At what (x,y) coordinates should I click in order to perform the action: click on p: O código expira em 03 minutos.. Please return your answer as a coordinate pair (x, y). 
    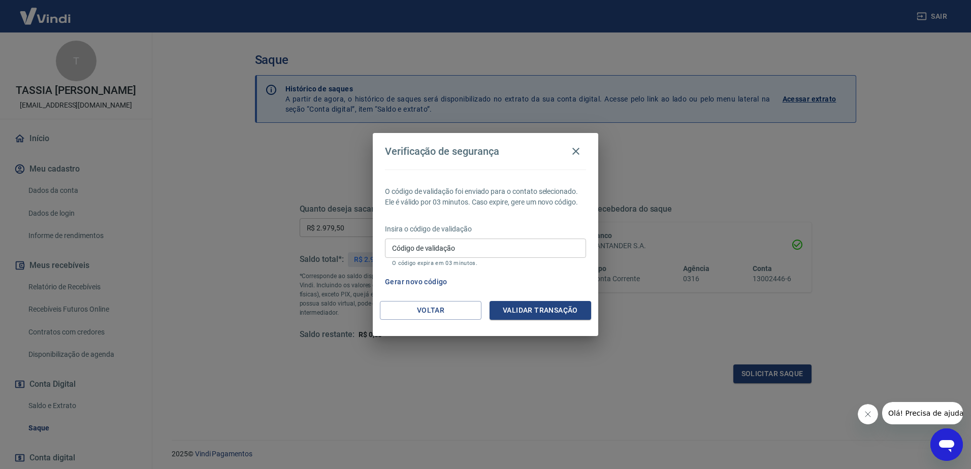
    Looking at the image, I should click on (486, 263).